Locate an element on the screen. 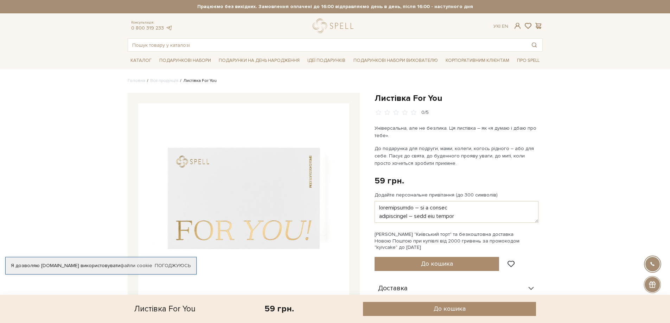  li: Листівка For You is located at coordinates (197, 81).